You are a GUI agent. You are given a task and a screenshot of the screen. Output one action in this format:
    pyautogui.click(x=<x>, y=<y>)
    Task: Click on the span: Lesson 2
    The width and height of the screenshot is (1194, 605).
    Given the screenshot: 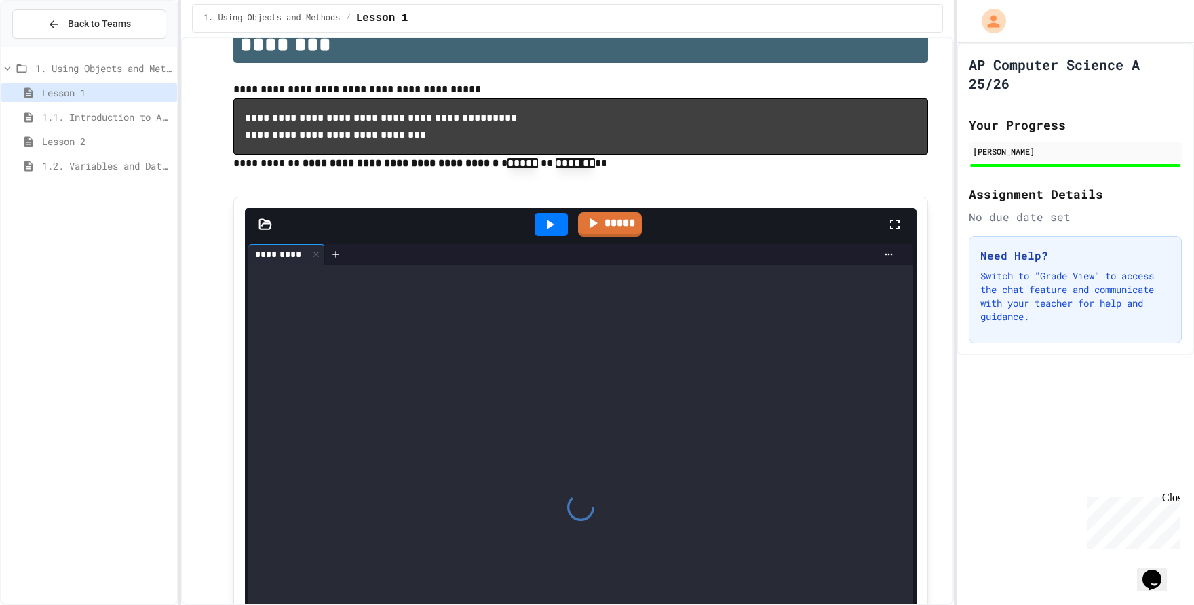 What is the action you would take?
    pyautogui.click(x=107, y=141)
    